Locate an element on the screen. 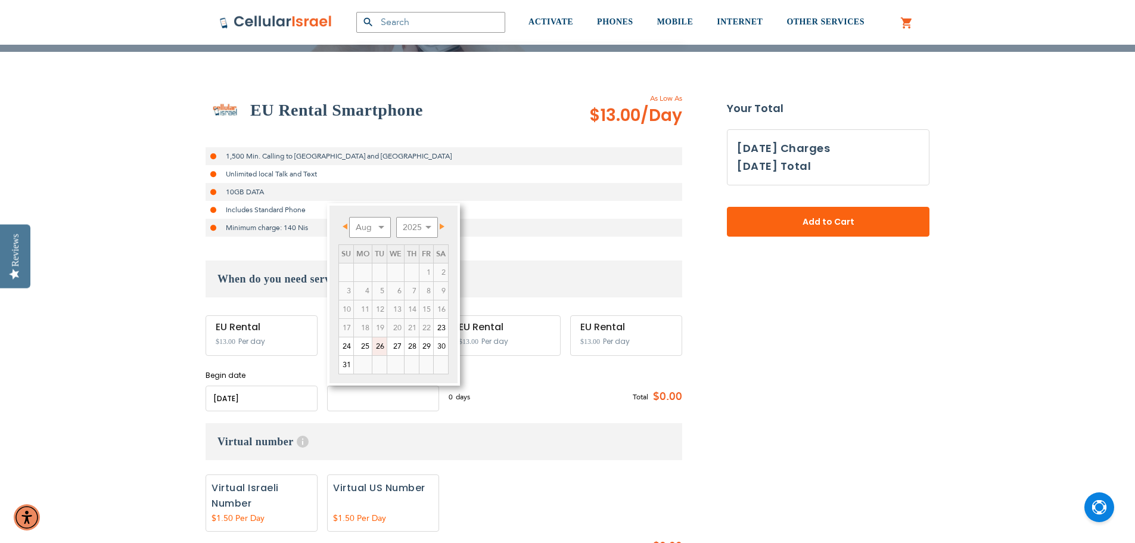 The height and width of the screenshot is (543, 1135). h3: Virtual number is located at coordinates (444, 442).